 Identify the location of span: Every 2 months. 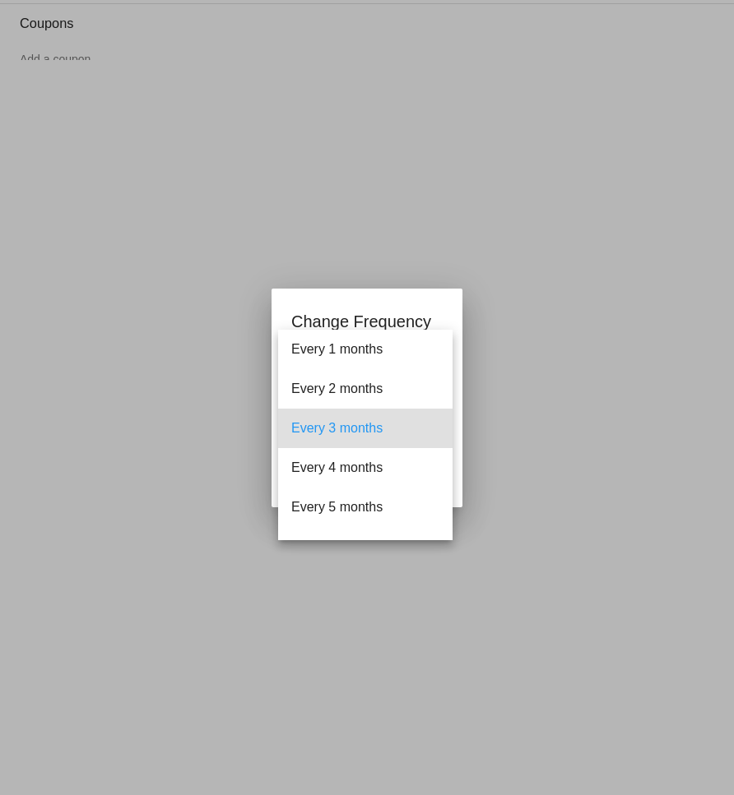
(365, 389).